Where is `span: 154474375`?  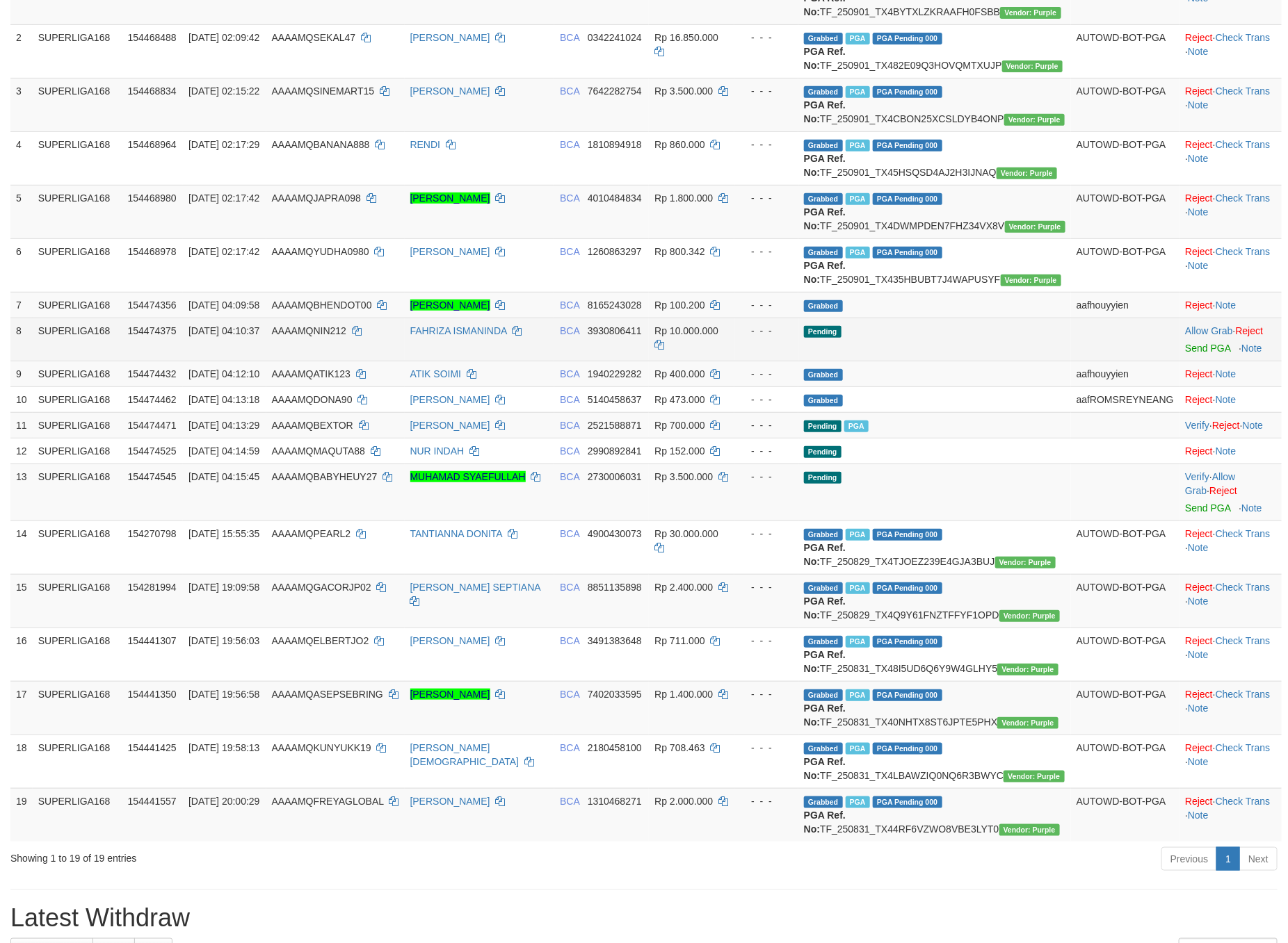 span: 154474375 is located at coordinates (152, 330).